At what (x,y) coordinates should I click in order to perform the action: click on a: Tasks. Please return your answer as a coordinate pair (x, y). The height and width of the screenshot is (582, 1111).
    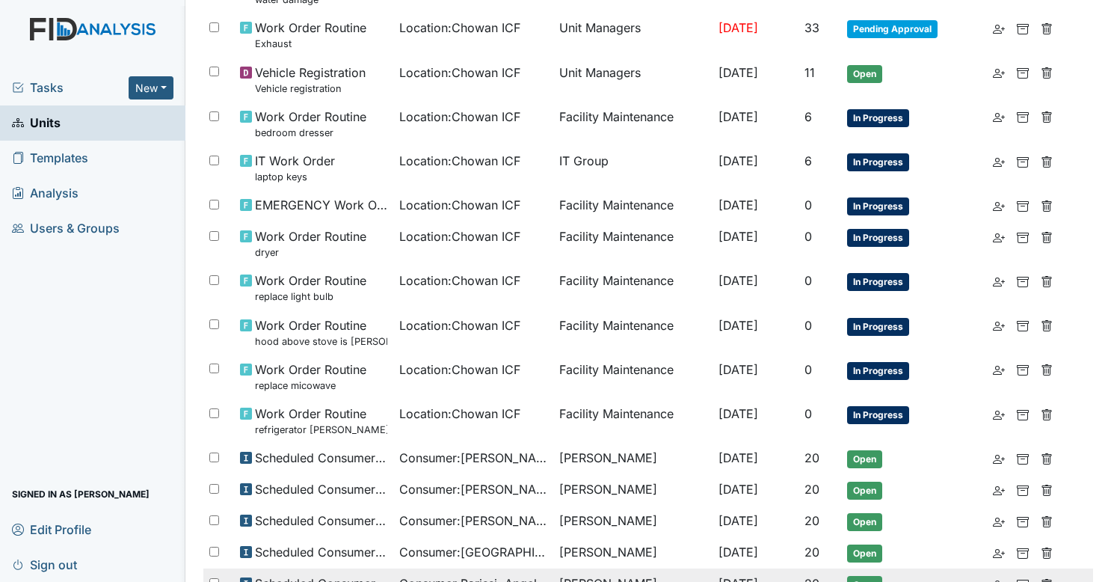
    Looking at the image, I should click on (70, 87).